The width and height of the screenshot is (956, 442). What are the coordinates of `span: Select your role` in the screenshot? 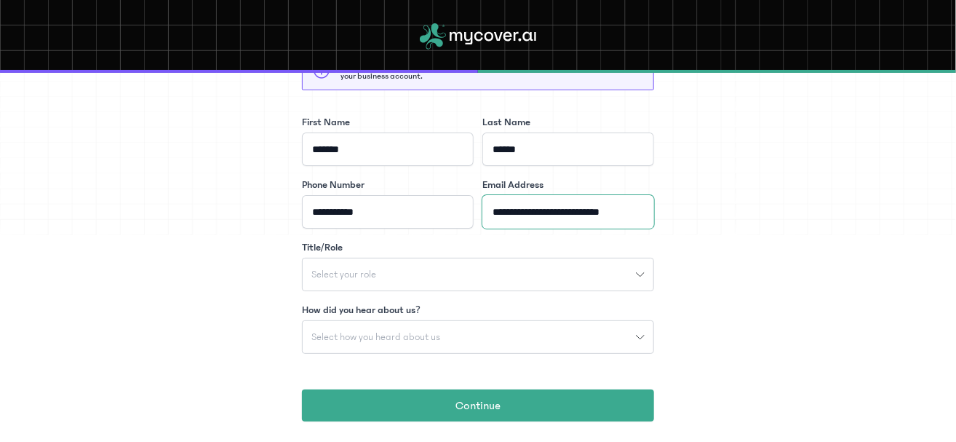 It's located at (344, 274).